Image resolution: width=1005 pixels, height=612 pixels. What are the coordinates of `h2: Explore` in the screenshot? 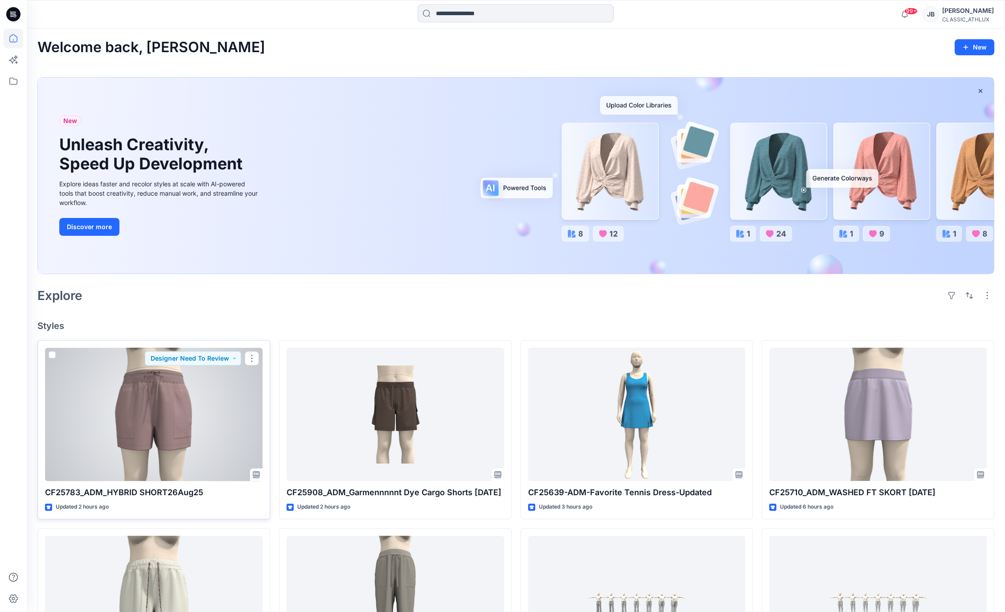 It's located at (60, 296).